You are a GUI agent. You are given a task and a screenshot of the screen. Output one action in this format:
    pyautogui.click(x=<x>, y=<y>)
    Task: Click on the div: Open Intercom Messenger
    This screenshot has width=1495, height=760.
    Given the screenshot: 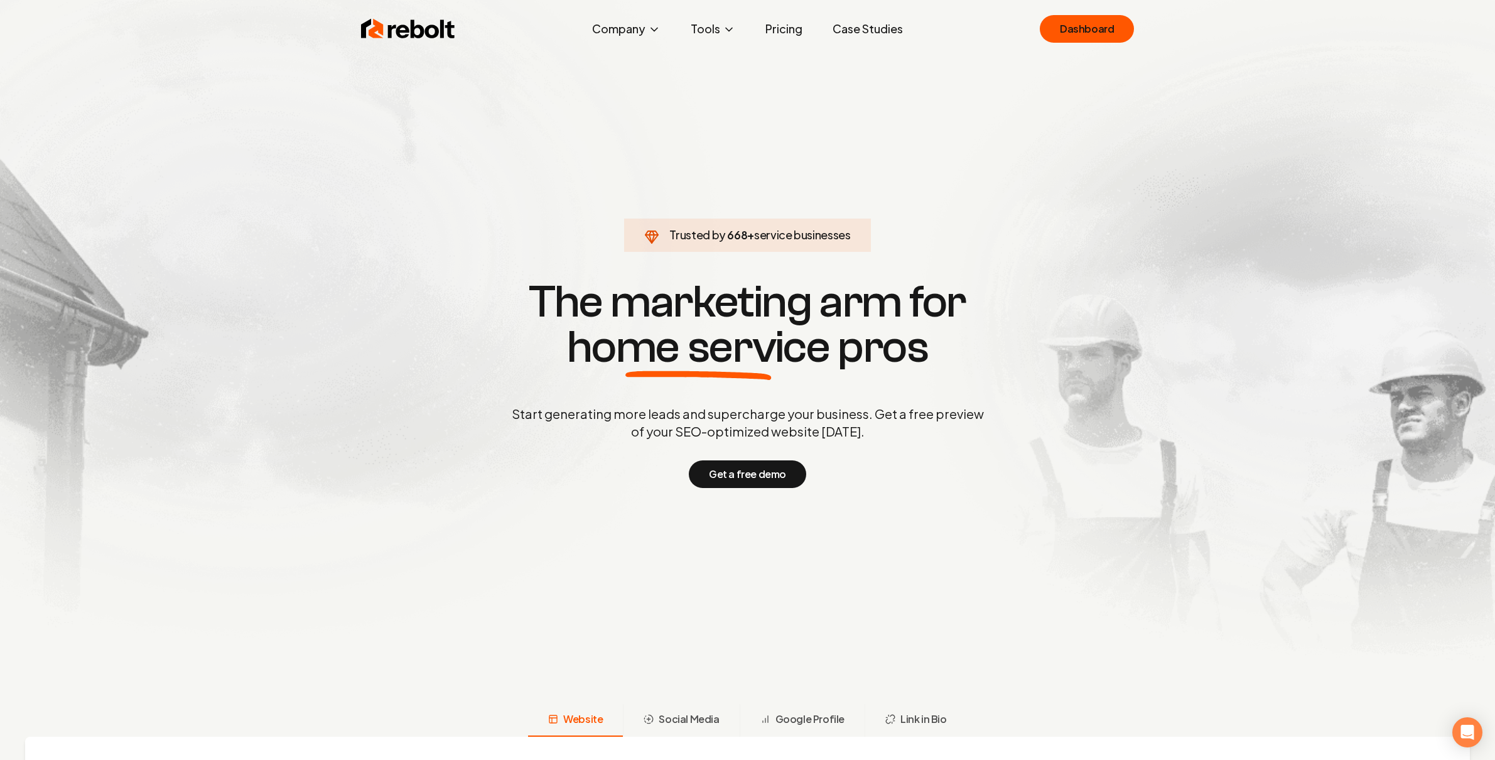 What is the action you would take?
    pyautogui.click(x=1468, y=732)
    